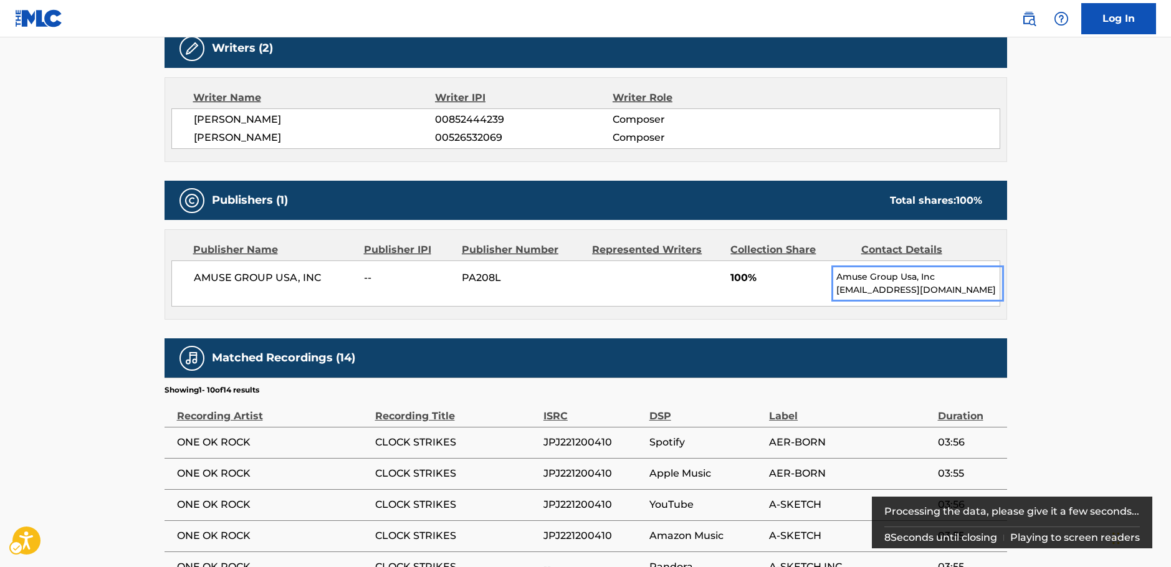 Image resolution: width=1171 pixels, height=567 pixels. What do you see at coordinates (922, 250) in the screenshot?
I see `div: Contact Details` at bounding box center [922, 250].